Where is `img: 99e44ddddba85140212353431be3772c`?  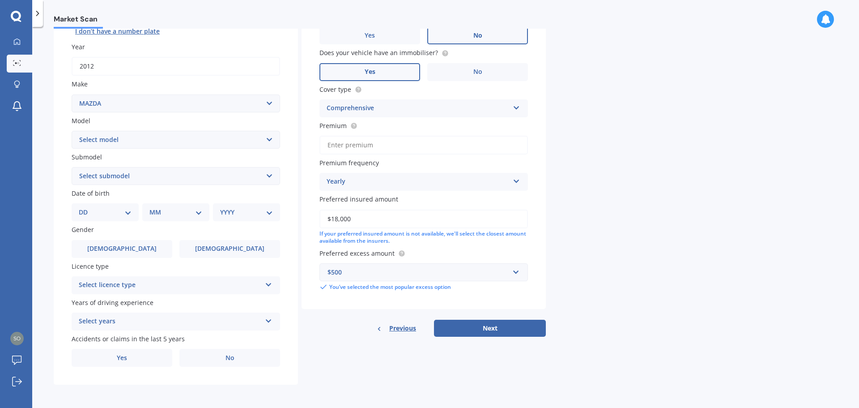 img: 99e44ddddba85140212353431be3772c is located at coordinates (17, 338).